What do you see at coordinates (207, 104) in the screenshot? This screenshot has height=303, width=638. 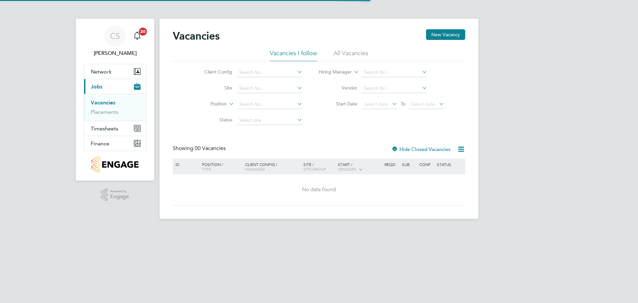 I see `label: Position` at bounding box center [207, 104].